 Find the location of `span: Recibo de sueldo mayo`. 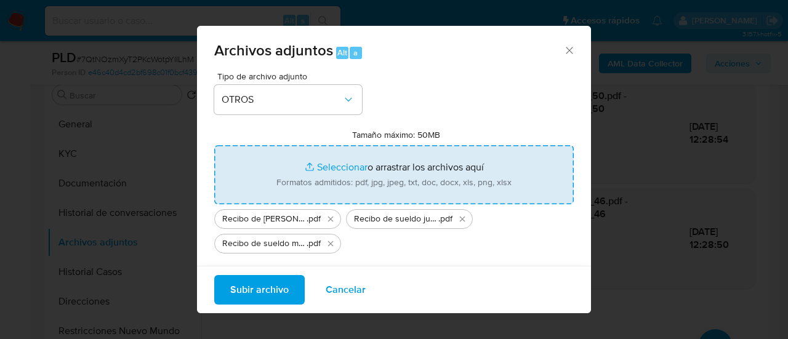

span: Recibo de sueldo mayo is located at coordinates (264, 244).